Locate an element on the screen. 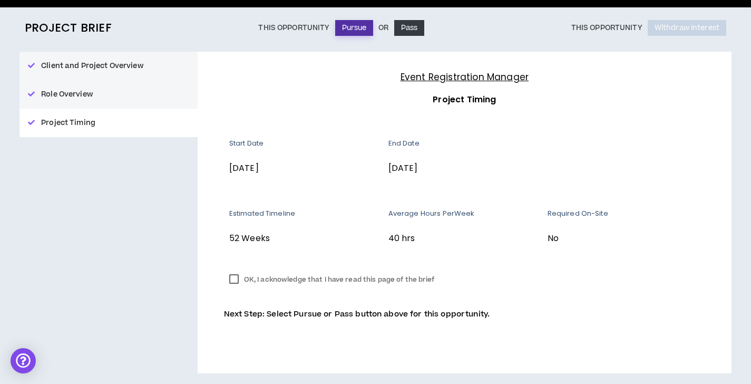 Image resolution: width=751 pixels, height=384 pixels. div: Open Intercom Messenger is located at coordinates (23, 361).